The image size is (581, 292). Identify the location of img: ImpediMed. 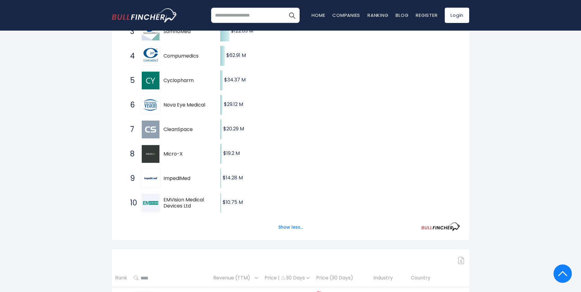
(151, 178).